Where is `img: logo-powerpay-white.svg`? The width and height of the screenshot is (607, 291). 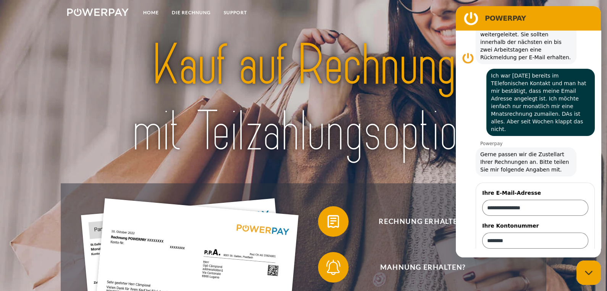 img: logo-powerpay-white.svg is located at coordinates (98, 12).